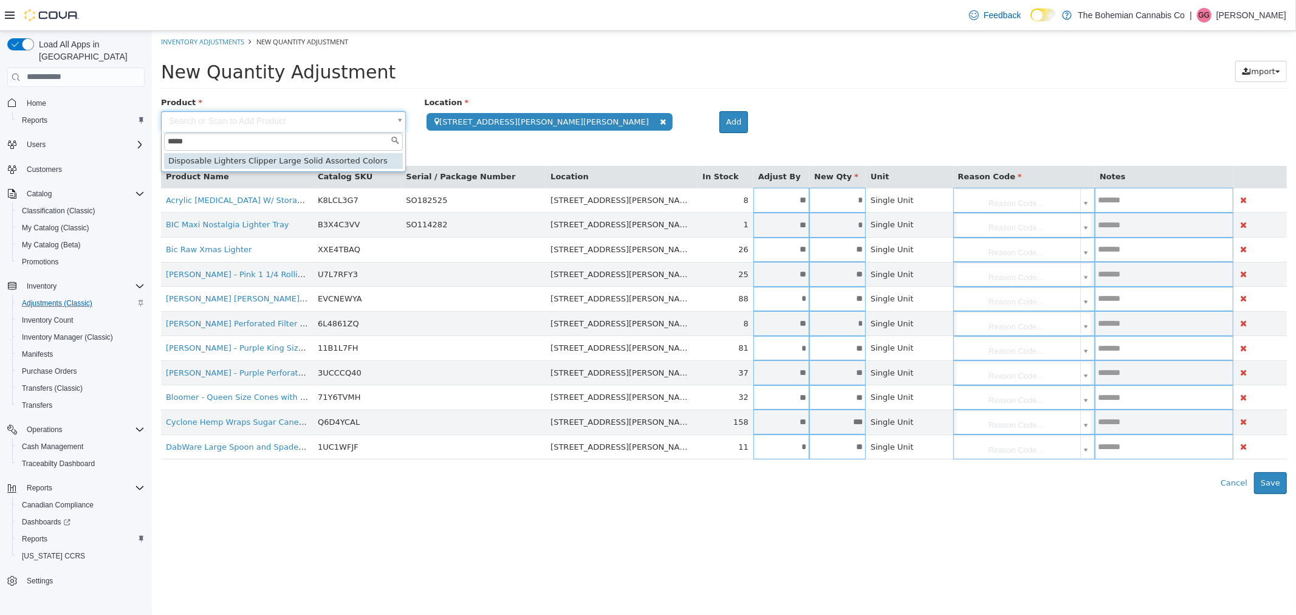 The image size is (1296, 615). I want to click on span: GG, so click(1204, 15).